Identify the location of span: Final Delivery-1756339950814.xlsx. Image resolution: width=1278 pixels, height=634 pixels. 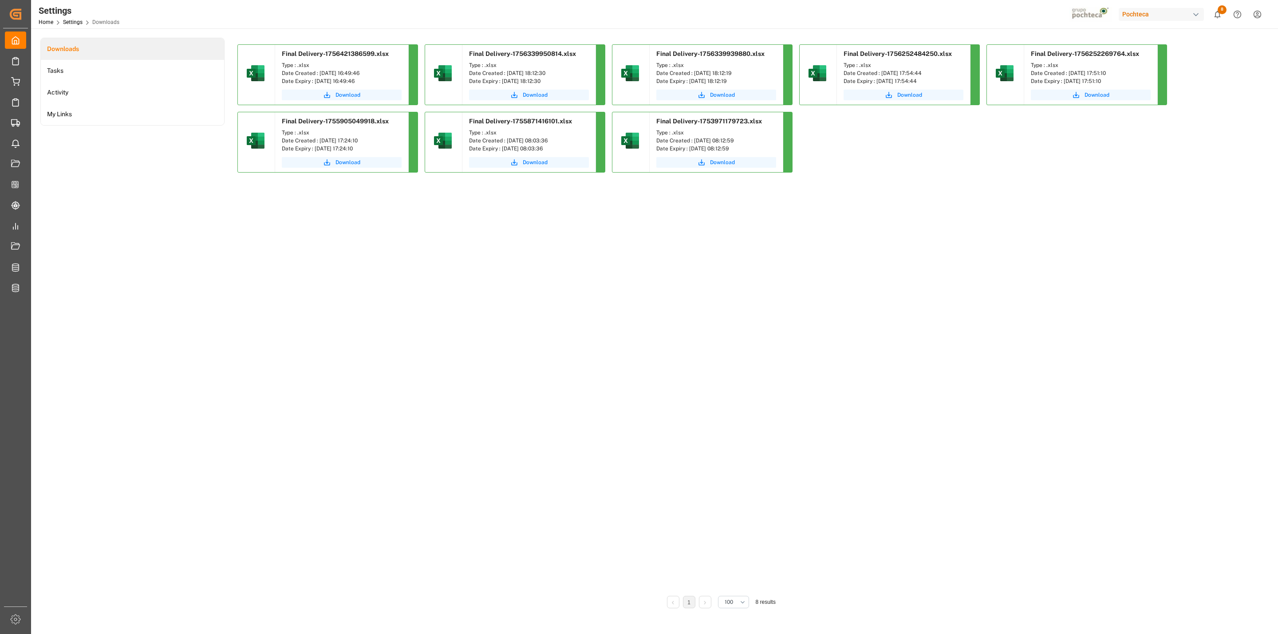
(522, 54).